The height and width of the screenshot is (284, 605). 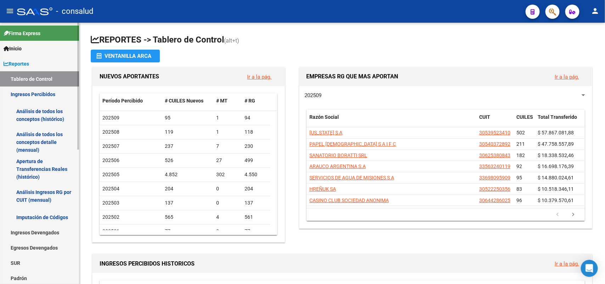 What do you see at coordinates (22, 33) in the screenshot?
I see `span: Firma Express` at bounding box center [22, 33].